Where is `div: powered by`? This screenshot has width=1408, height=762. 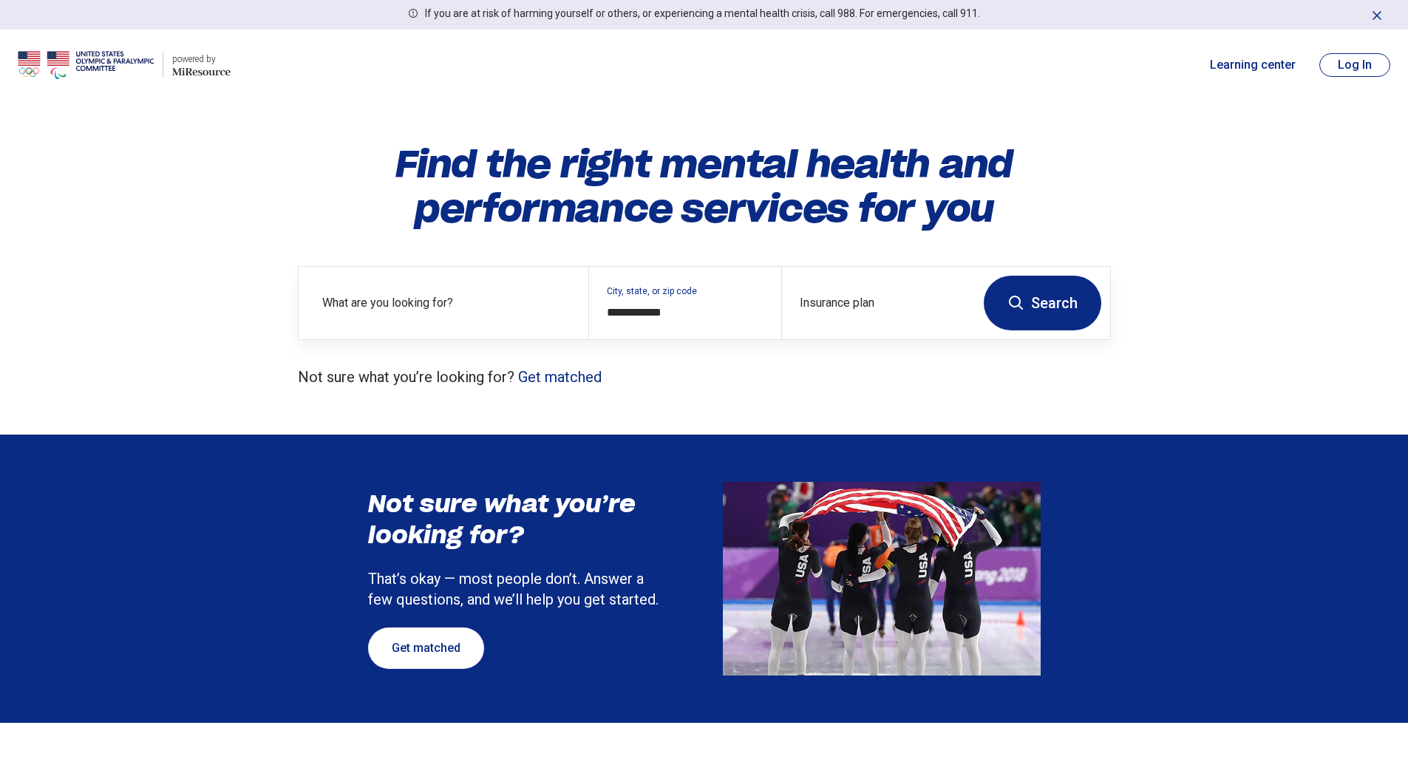 div: powered by is located at coordinates (201, 59).